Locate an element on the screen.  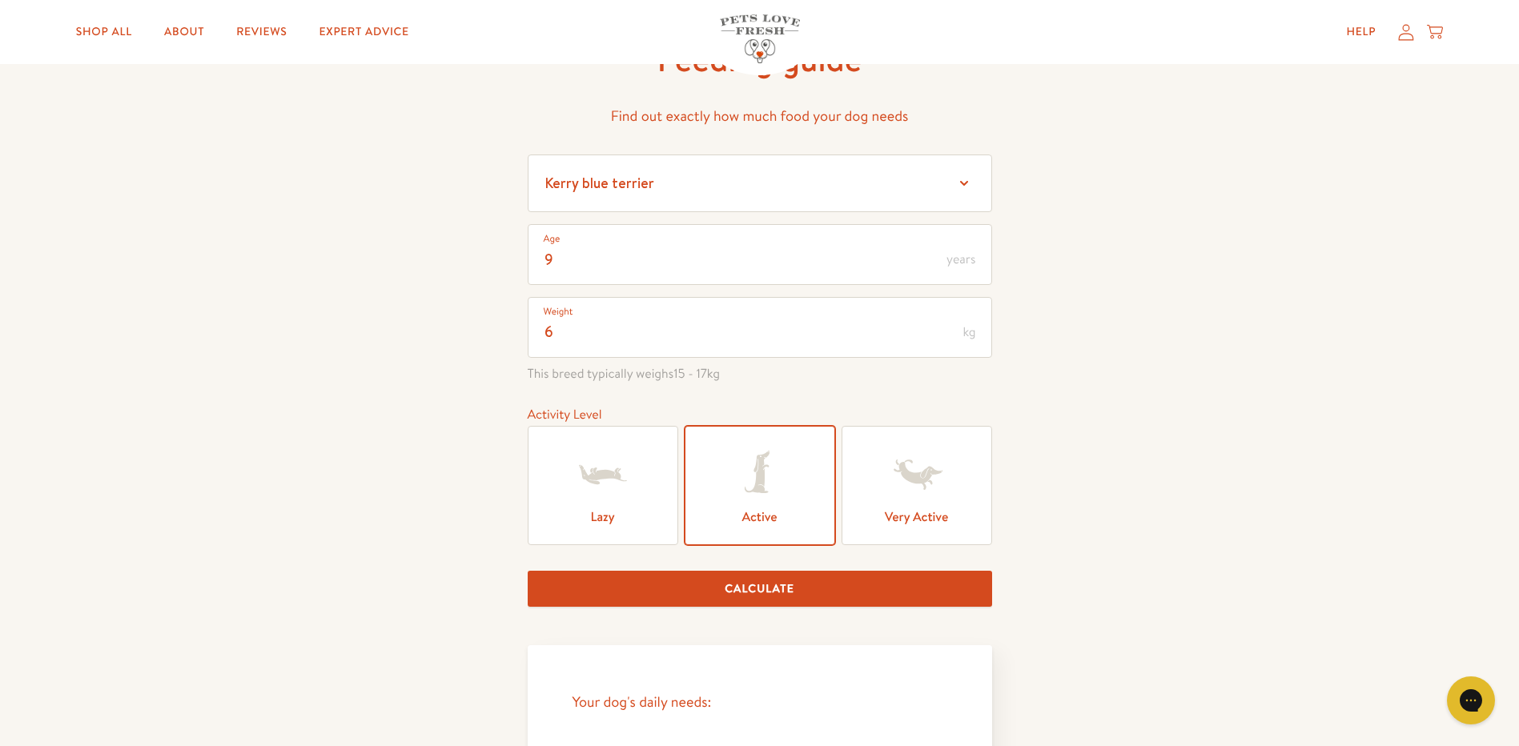
p: Find out exactly how much food your dog needs is located at coordinates (760, 116).